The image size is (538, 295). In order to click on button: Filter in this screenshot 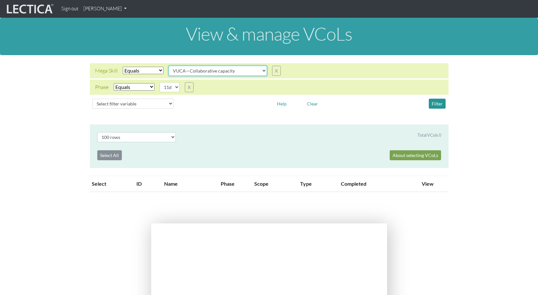, I will do `click(437, 104)`.